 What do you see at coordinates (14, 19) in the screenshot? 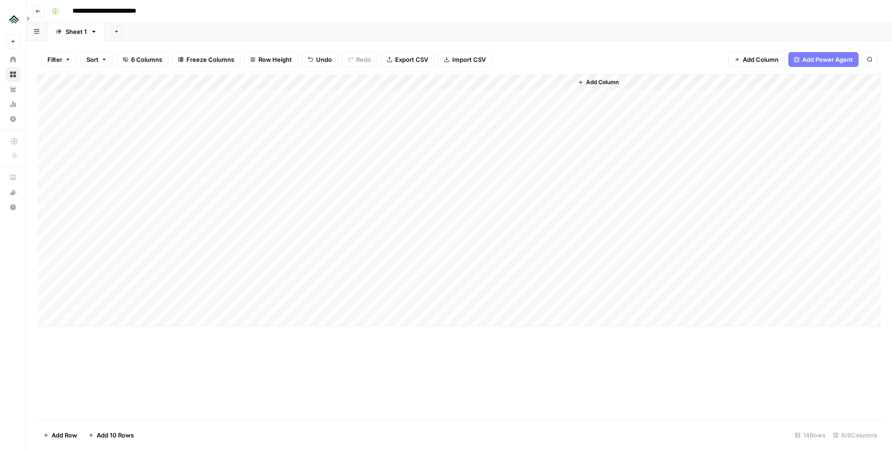
I see `img: Uplisting Logo` at bounding box center [14, 19].